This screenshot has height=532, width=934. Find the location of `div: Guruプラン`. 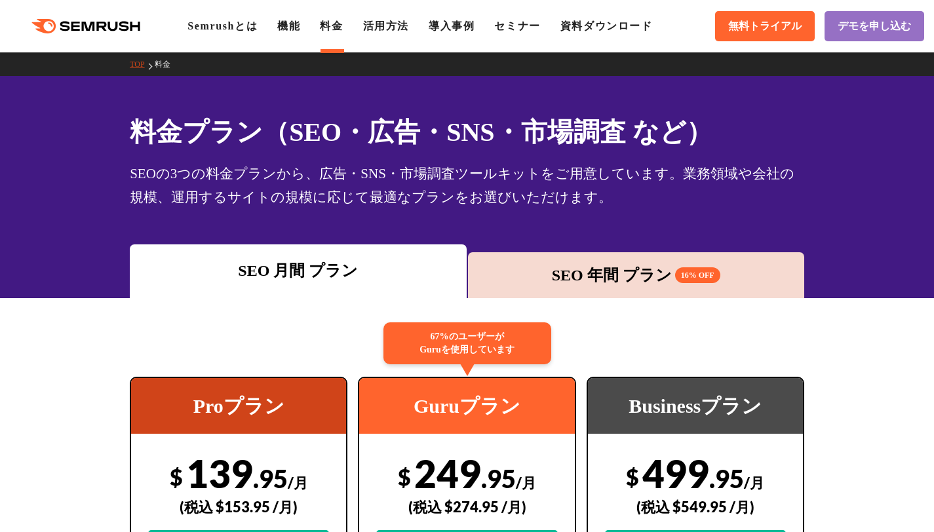

div: Guruプラン is located at coordinates (467, 406).